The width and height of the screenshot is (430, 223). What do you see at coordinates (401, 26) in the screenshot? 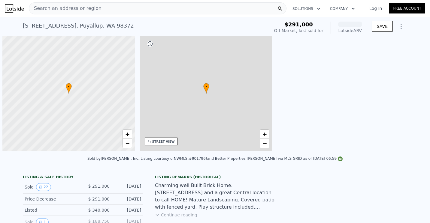
I see `button: Show Options` at bounding box center [401, 26].